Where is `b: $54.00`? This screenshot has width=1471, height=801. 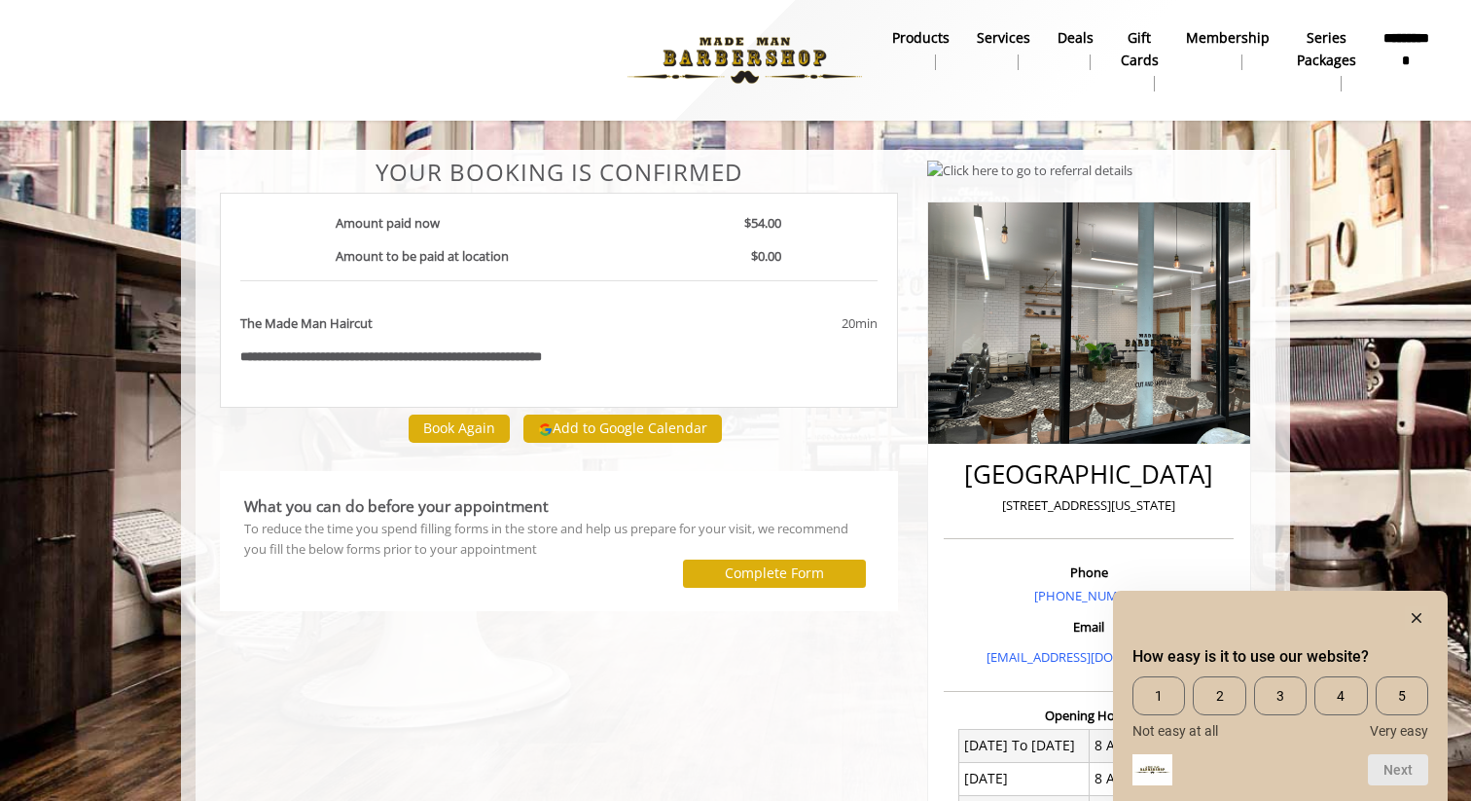
b: $54.00 is located at coordinates (763, 223).